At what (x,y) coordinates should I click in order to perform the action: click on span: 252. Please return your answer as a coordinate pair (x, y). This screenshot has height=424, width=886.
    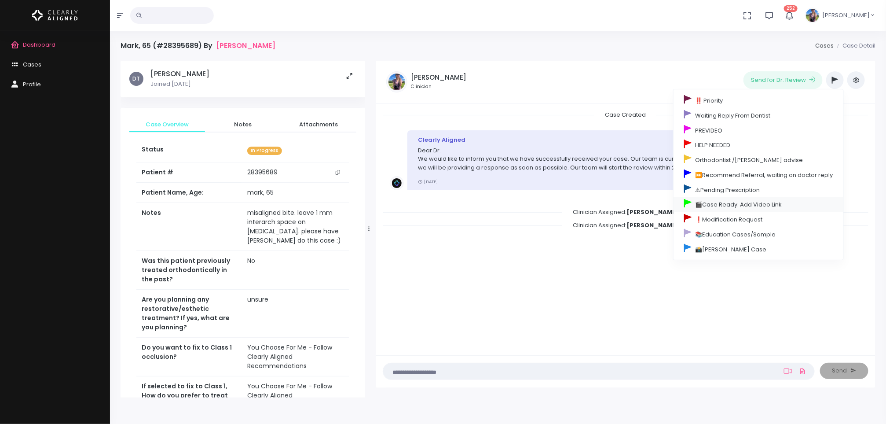
    Looking at the image, I should click on (791, 8).